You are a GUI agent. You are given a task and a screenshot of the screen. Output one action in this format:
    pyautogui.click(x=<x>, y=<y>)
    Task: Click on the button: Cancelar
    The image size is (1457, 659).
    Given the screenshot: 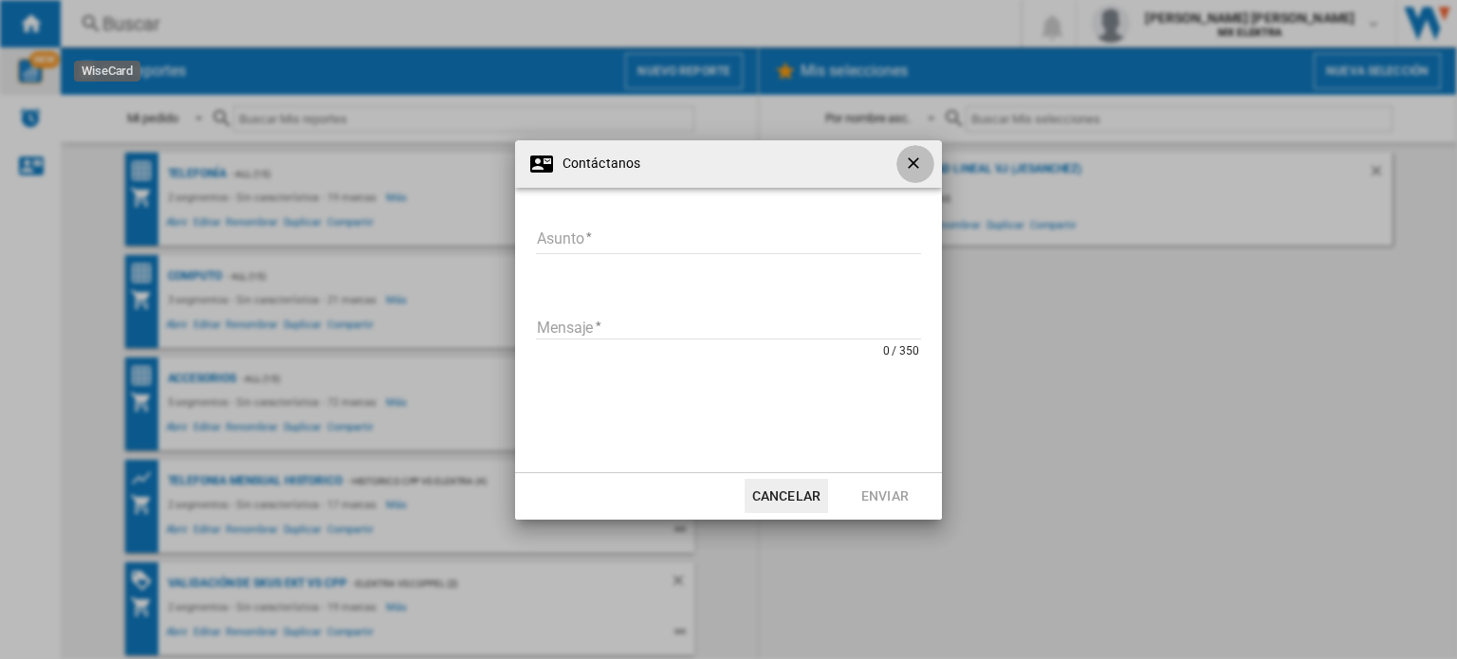 What is the action you would take?
    pyautogui.click(x=786, y=496)
    